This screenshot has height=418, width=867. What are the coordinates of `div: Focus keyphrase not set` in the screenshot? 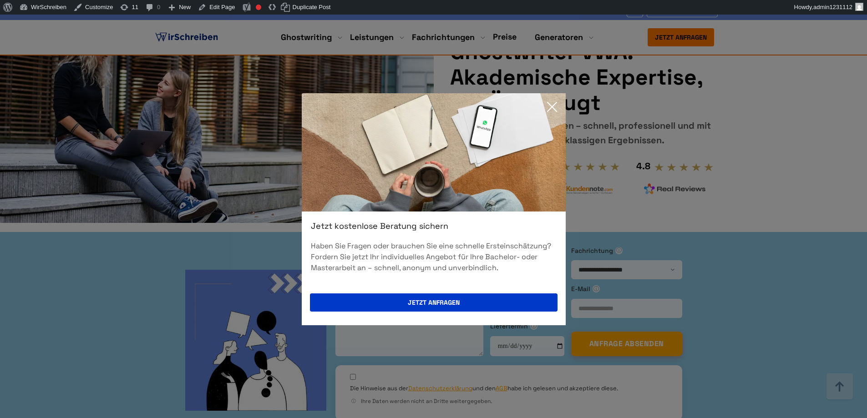 It's located at (259, 7).